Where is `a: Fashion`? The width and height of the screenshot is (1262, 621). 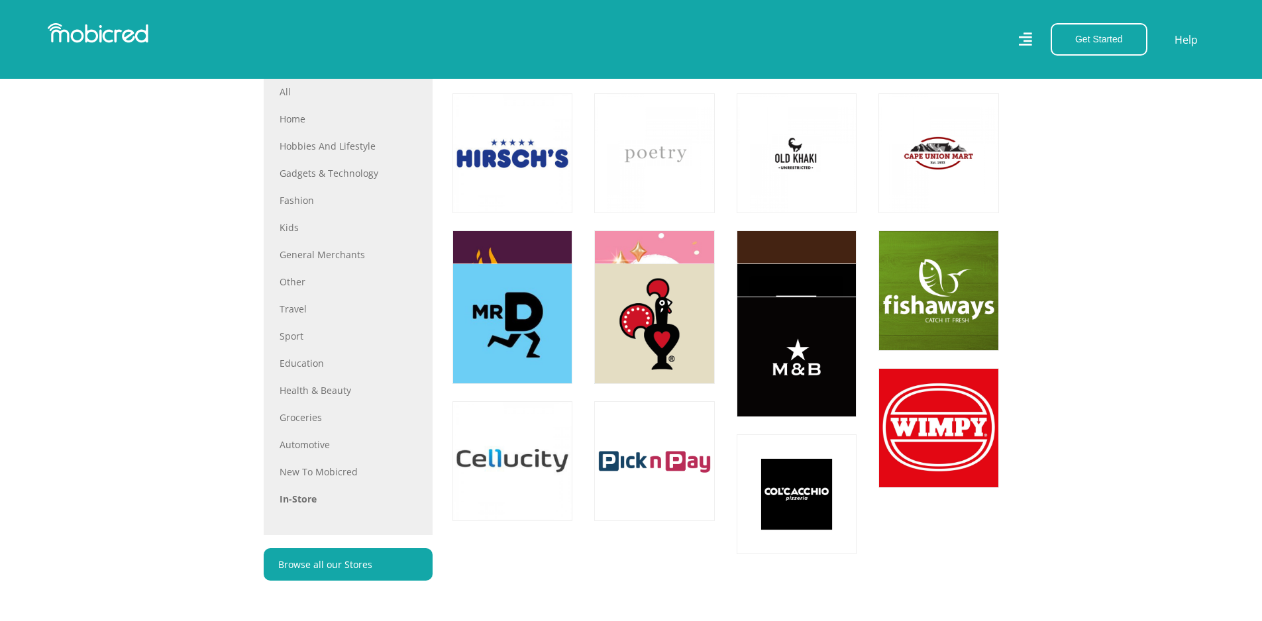 a: Fashion is located at coordinates (348, 200).